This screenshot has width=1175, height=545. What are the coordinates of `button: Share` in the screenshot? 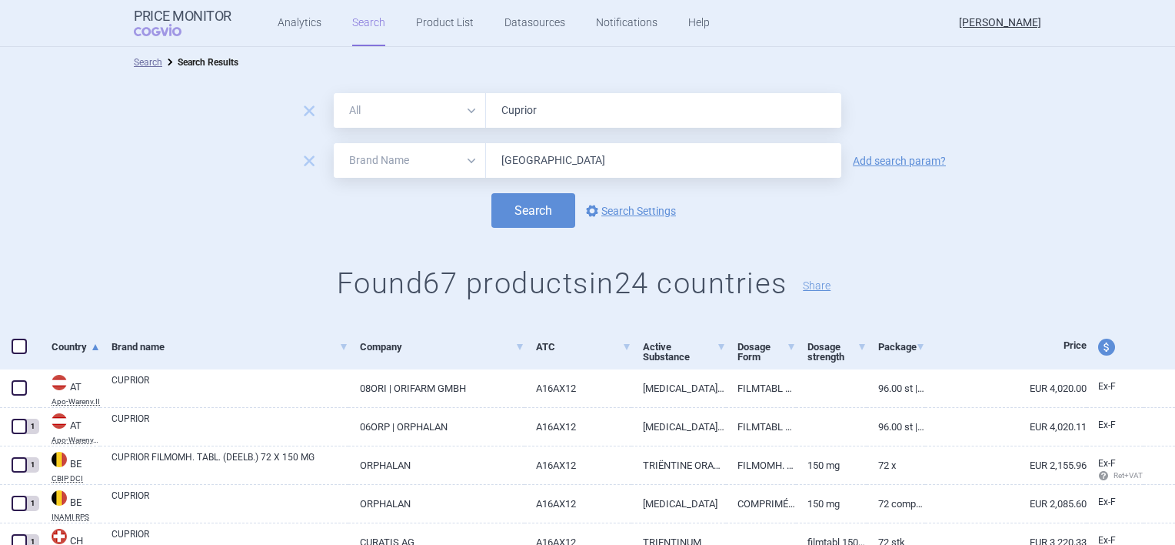 It's located at (817, 285).